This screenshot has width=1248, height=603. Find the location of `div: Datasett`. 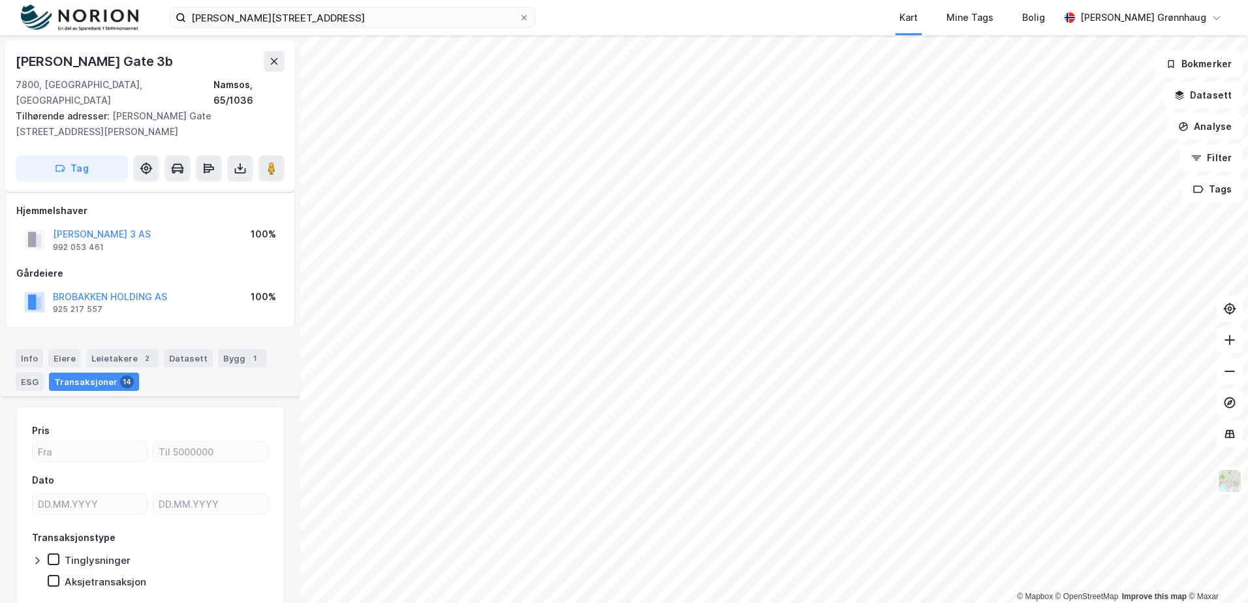

div: Datasett is located at coordinates (188, 358).